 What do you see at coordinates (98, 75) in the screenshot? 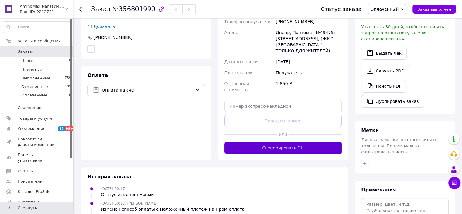
I see `span: Оплата` at bounding box center [98, 75].